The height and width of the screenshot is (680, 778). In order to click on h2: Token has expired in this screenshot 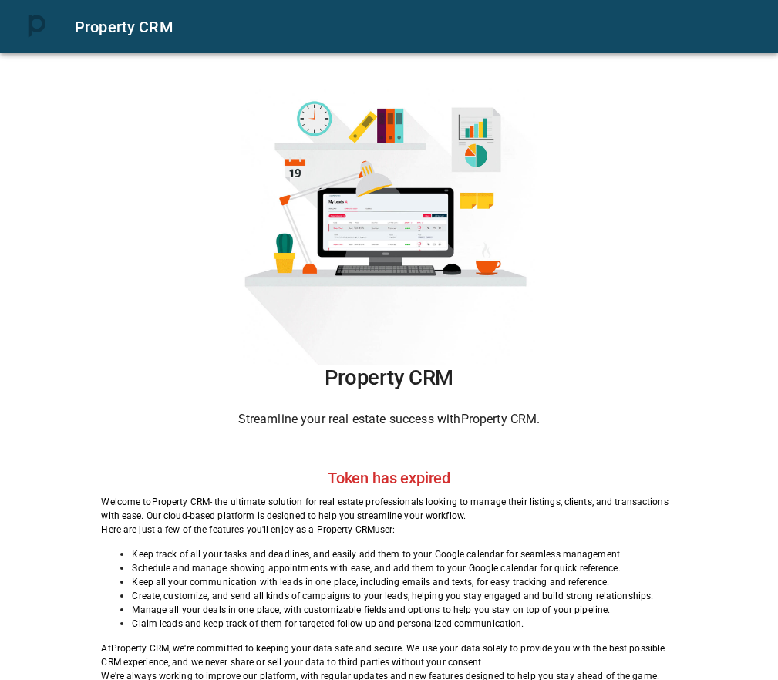, I will do `click(389, 478)`.